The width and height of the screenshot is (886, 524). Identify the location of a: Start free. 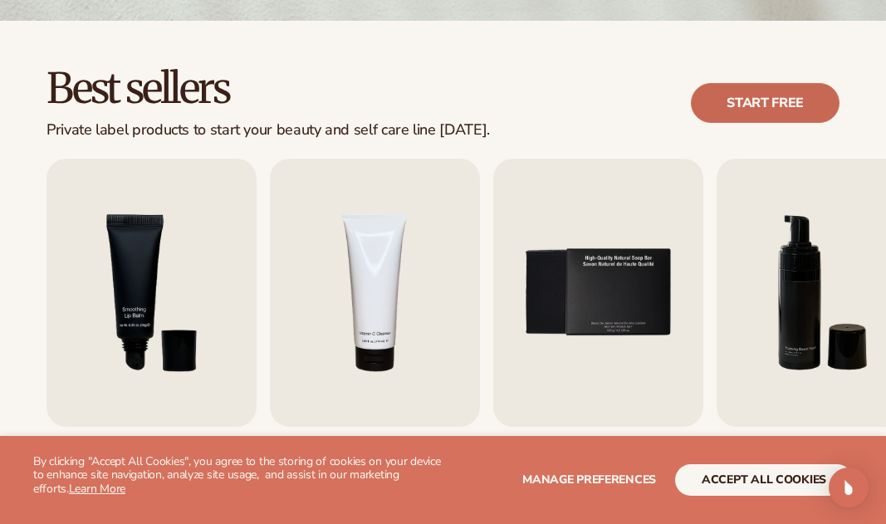
(765, 103).